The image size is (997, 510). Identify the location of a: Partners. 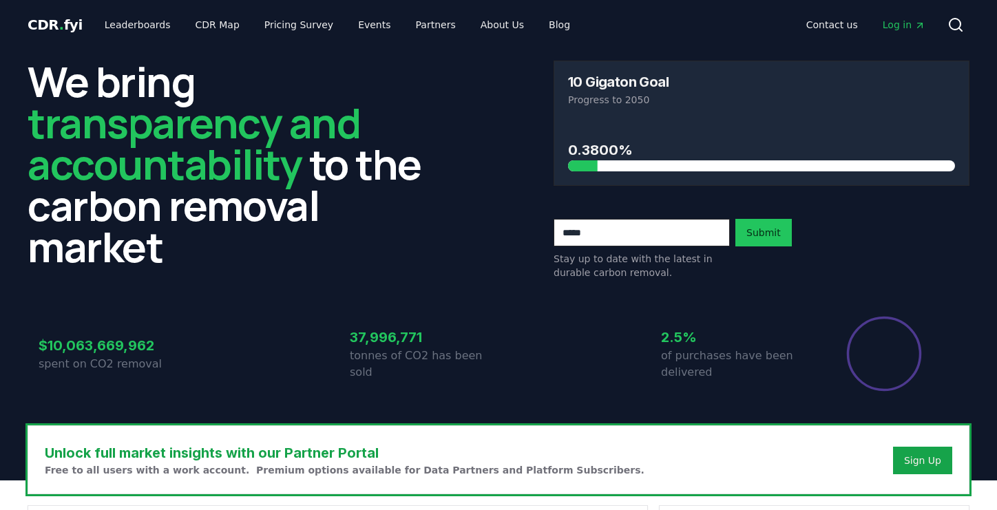
(436, 25).